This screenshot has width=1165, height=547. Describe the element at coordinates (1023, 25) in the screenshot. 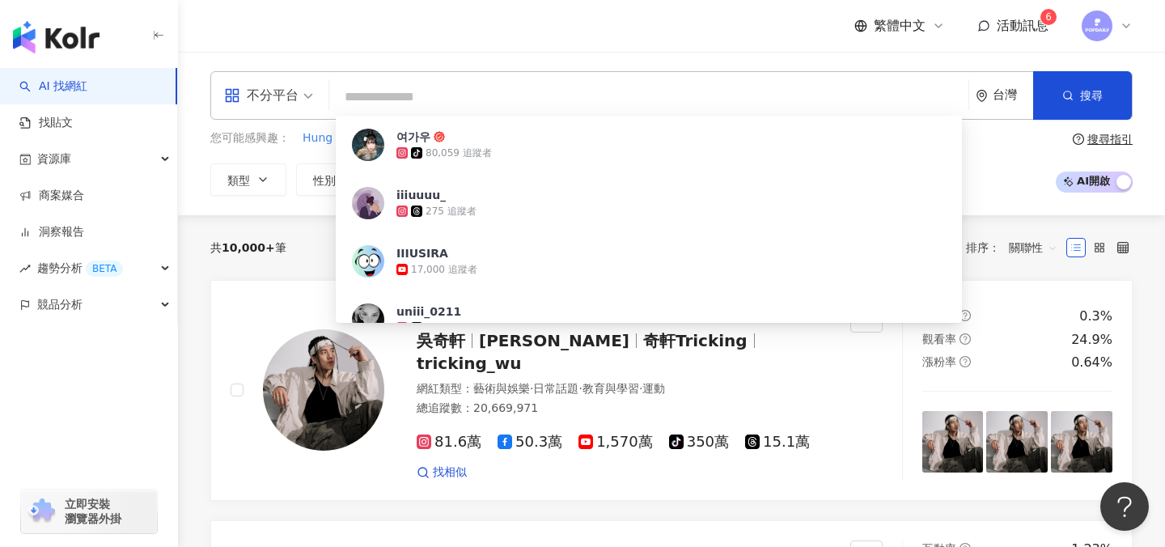

I see `span: 活動訊息` at that location.